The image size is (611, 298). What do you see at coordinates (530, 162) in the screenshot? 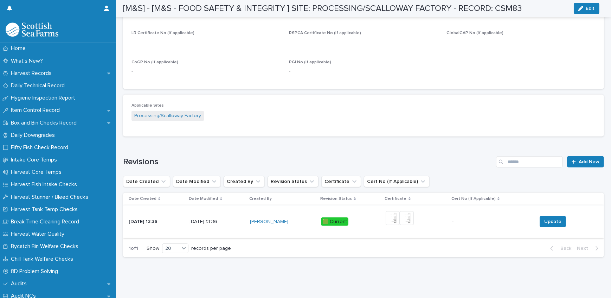
I see `div: Search` at bounding box center [530, 162].